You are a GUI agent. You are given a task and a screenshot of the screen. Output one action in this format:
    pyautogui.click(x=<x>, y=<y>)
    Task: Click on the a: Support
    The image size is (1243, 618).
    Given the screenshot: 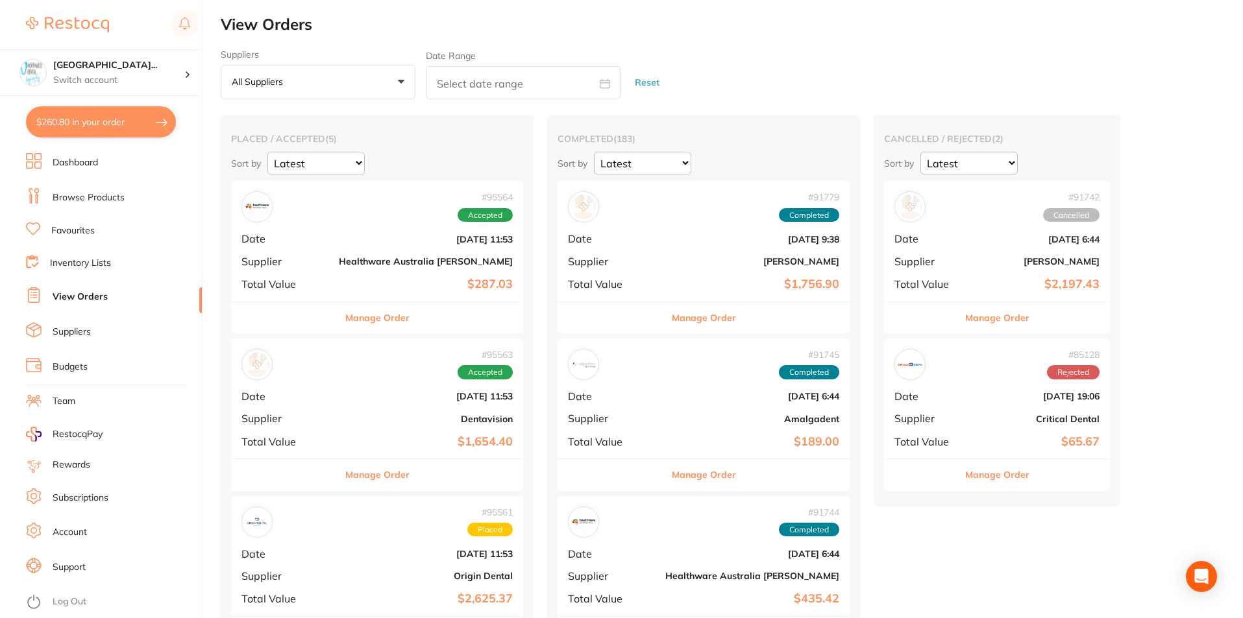 What is the action you would take?
    pyautogui.click(x=69, y=568)
    